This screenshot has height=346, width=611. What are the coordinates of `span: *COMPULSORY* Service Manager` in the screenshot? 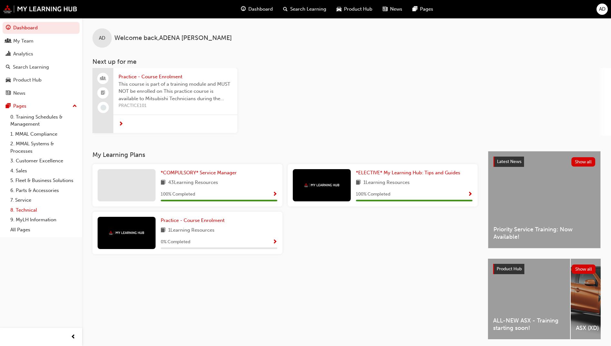 It's located at (199, 173).